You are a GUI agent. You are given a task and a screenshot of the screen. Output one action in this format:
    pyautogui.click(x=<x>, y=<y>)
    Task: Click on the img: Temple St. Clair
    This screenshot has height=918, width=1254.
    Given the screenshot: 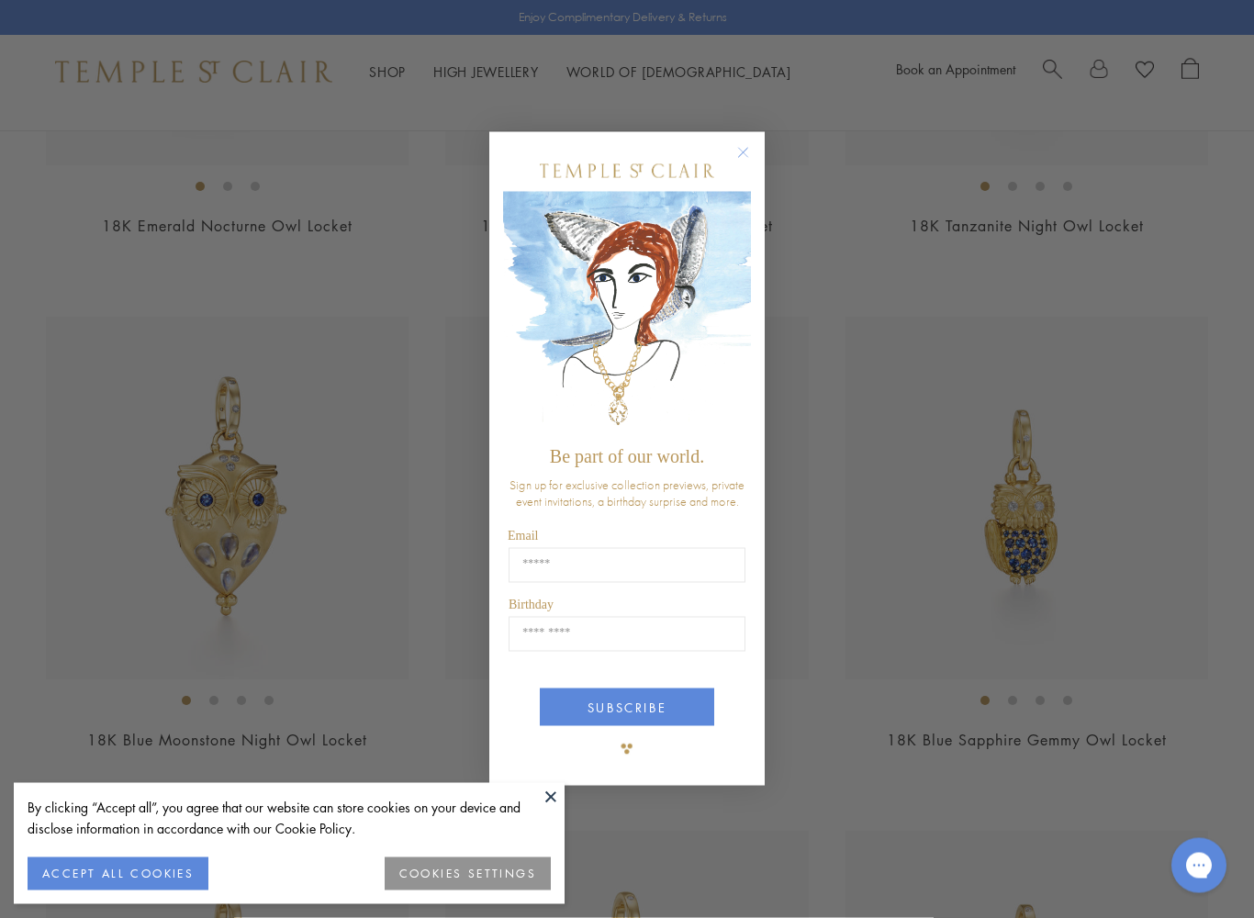 What is the action you would take?
    pyautogui.click(x=627, y=171)
    